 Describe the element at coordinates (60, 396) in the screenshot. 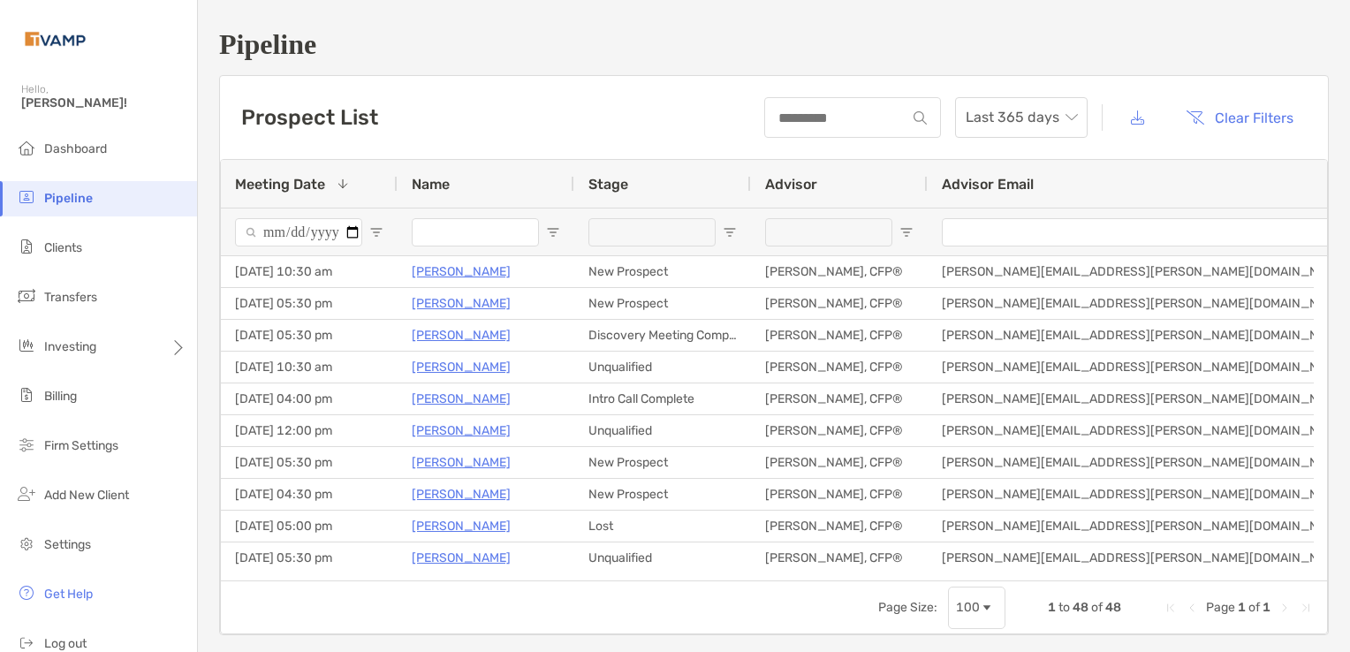

I see `span: Billing` at that location.